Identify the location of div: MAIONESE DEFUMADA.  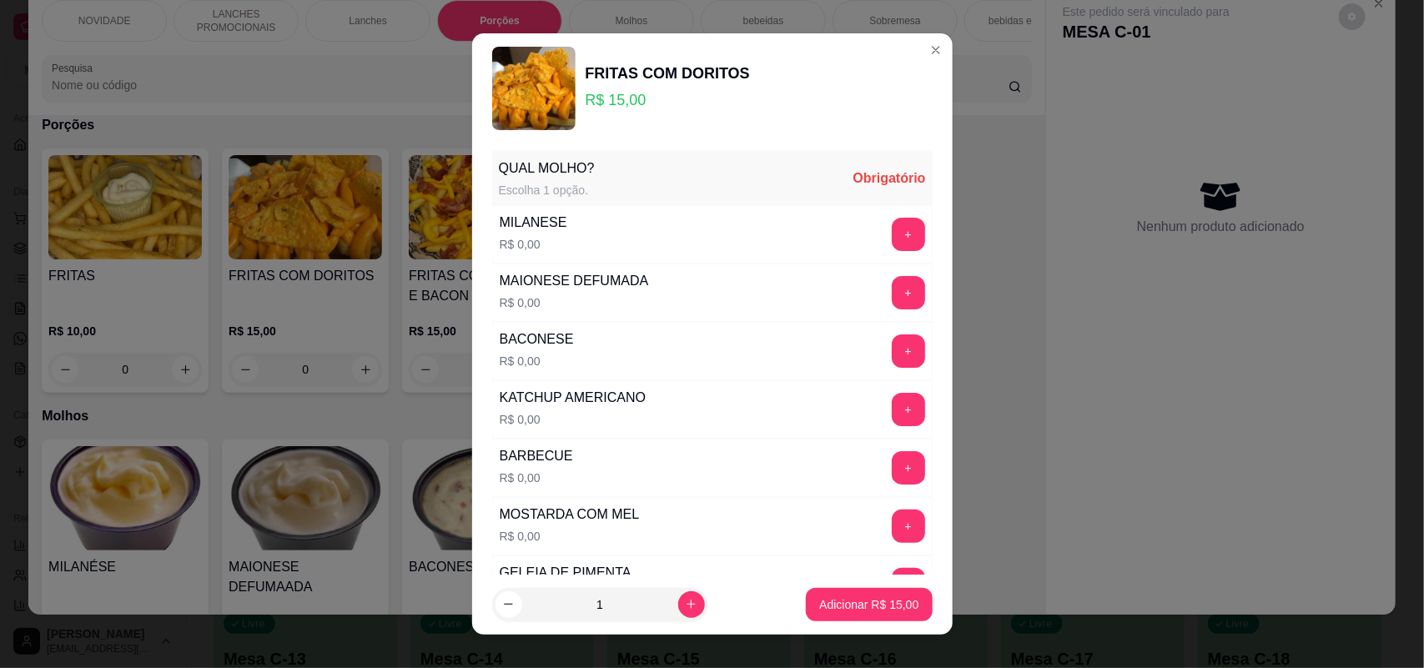
(574, 281).